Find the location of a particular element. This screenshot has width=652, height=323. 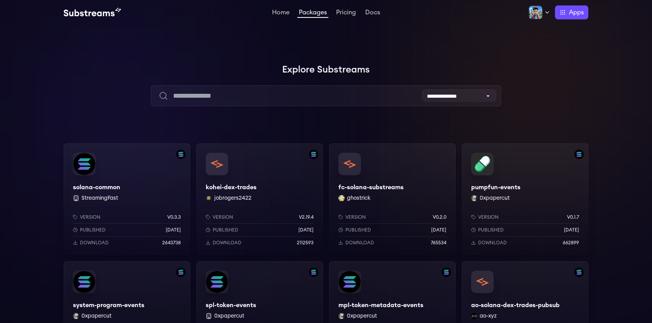

p: v0.2.0 is located at coordinates (439, 217).